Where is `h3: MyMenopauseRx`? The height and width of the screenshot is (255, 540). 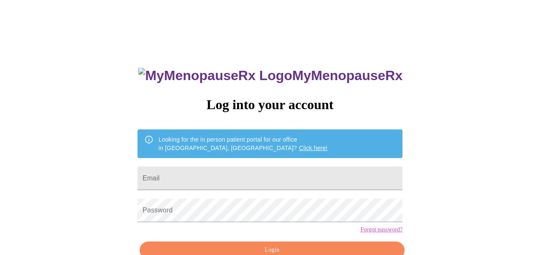
h3: MyMenopauseRx is located at coordinates (271, 76).